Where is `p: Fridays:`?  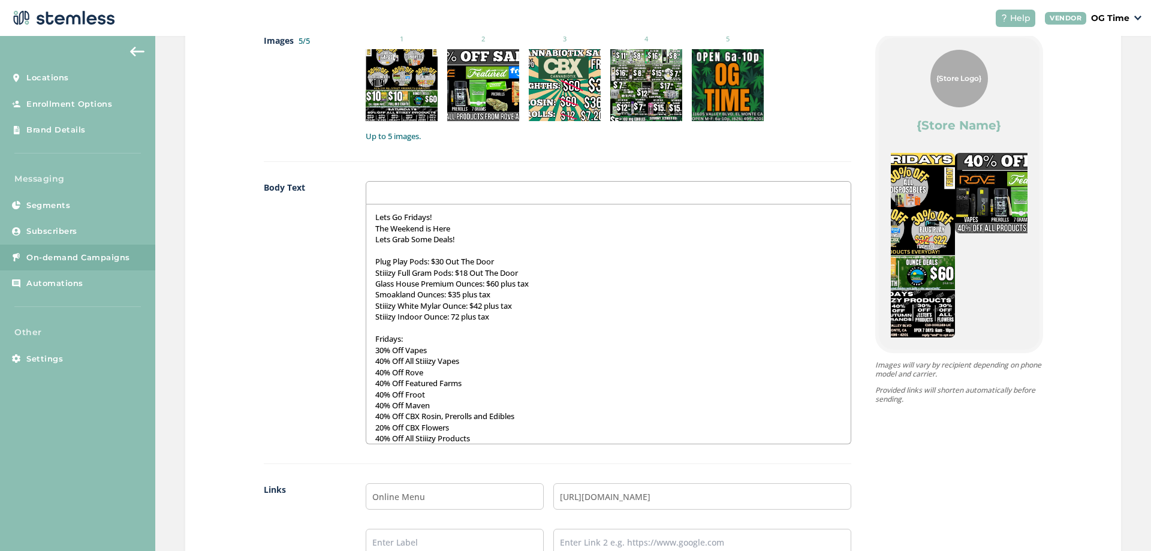 p: Fridays: is located at coordinates (609, 339).